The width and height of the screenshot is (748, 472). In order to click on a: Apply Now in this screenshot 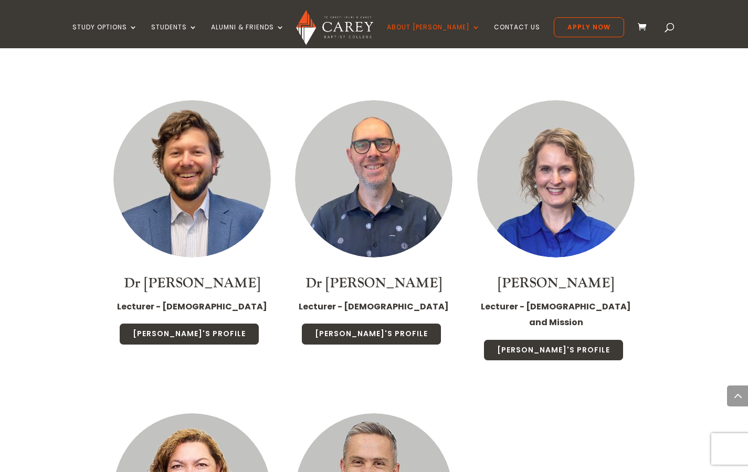, I will do `click(589, 27)`.